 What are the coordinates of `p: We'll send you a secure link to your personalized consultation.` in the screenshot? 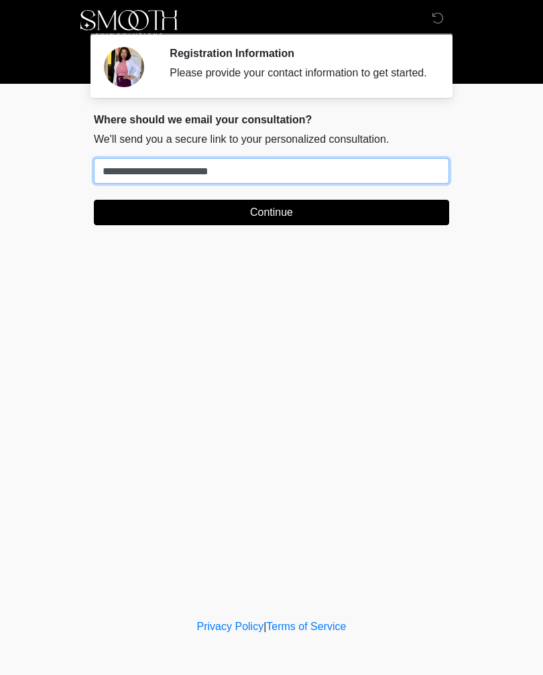 It's located at (271, 139).